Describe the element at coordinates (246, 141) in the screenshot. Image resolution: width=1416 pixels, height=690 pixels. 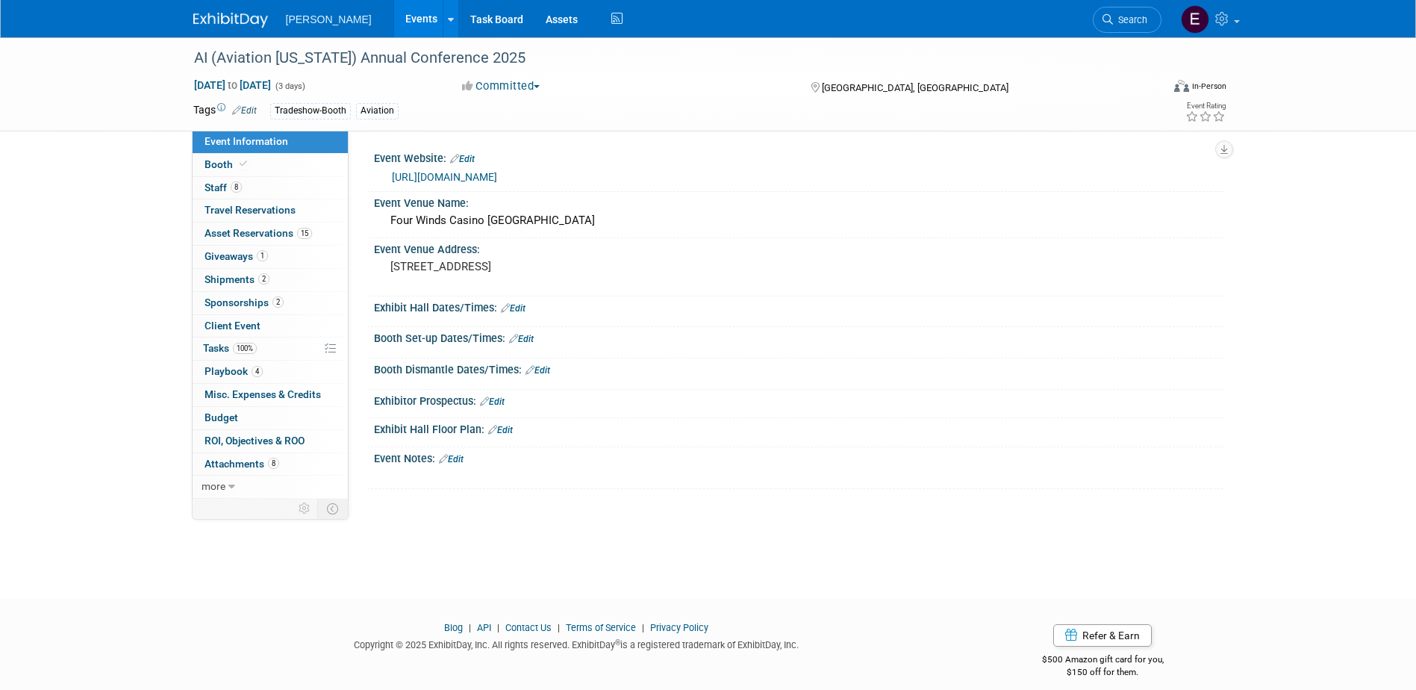
I see `span: Event Information` at that location.